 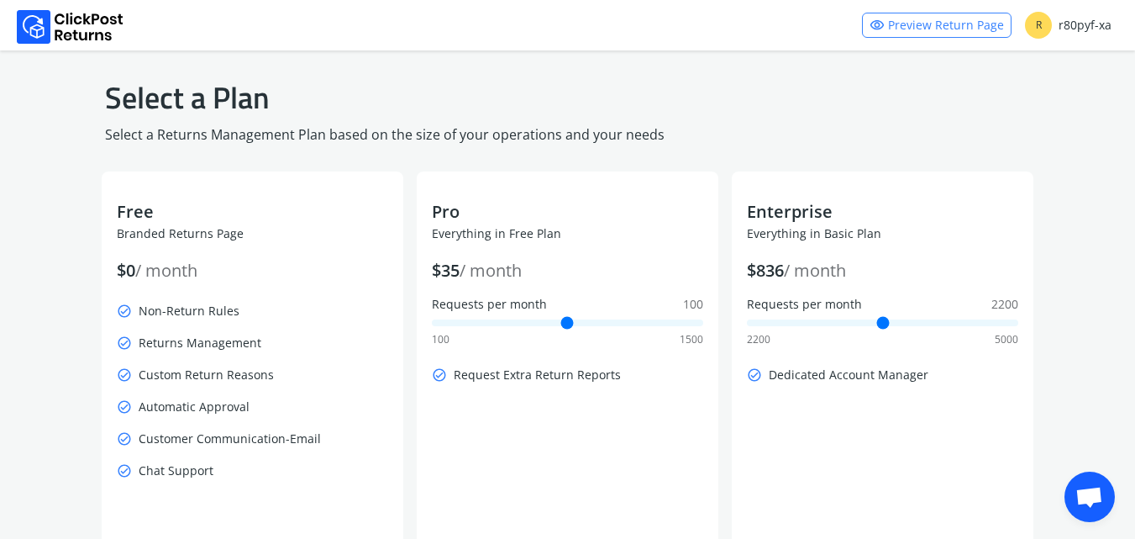 What do you see at coordinates (882, 234) in the screenshot?
I see `p: Everything in Basic Plan` at bounding box center [882, 234].